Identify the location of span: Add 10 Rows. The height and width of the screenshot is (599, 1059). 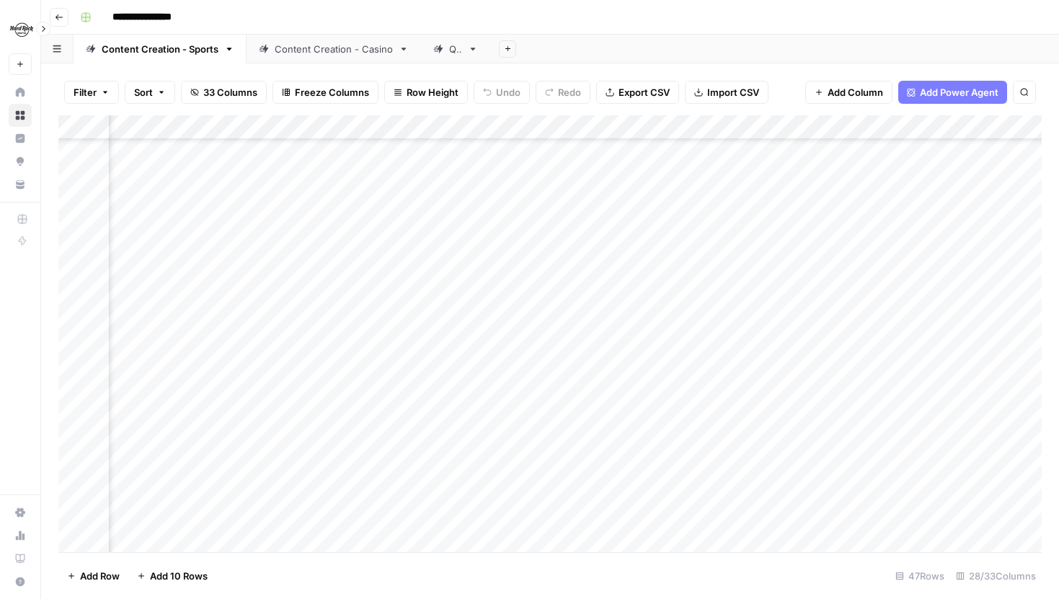
(179, 576).